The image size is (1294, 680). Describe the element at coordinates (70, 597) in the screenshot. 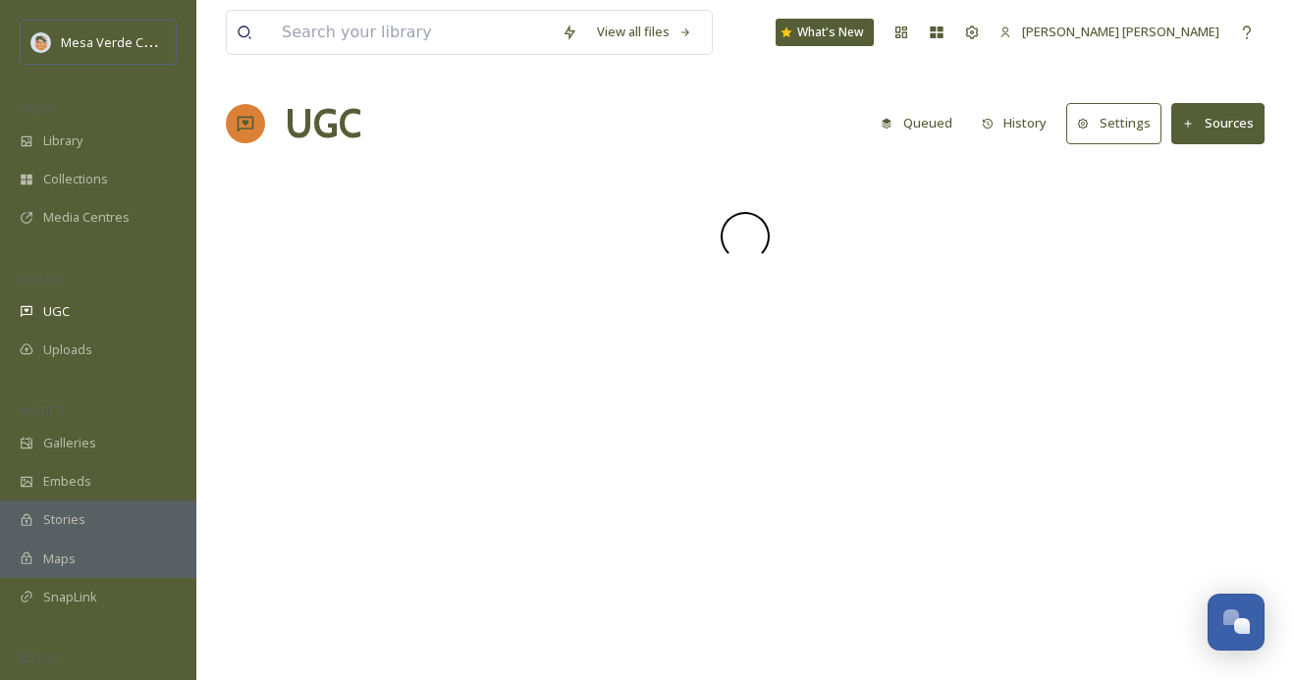

I see `span: SnapLink` at that location.